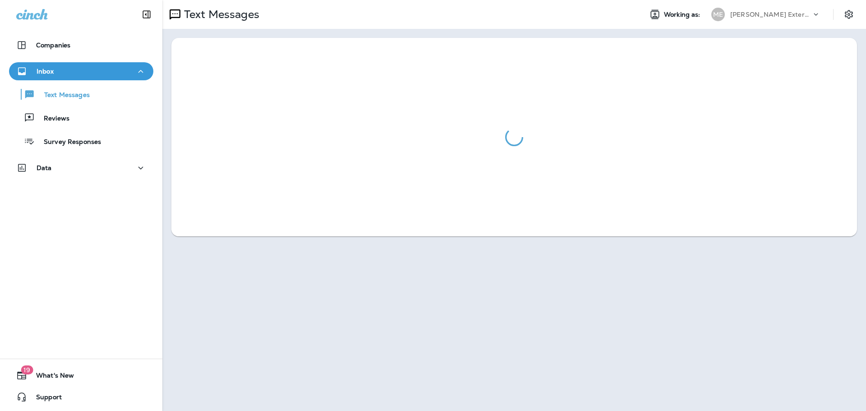  Describe the element at coordinates (51, 377) in the screenshot. I see `span: What's New` at that location.